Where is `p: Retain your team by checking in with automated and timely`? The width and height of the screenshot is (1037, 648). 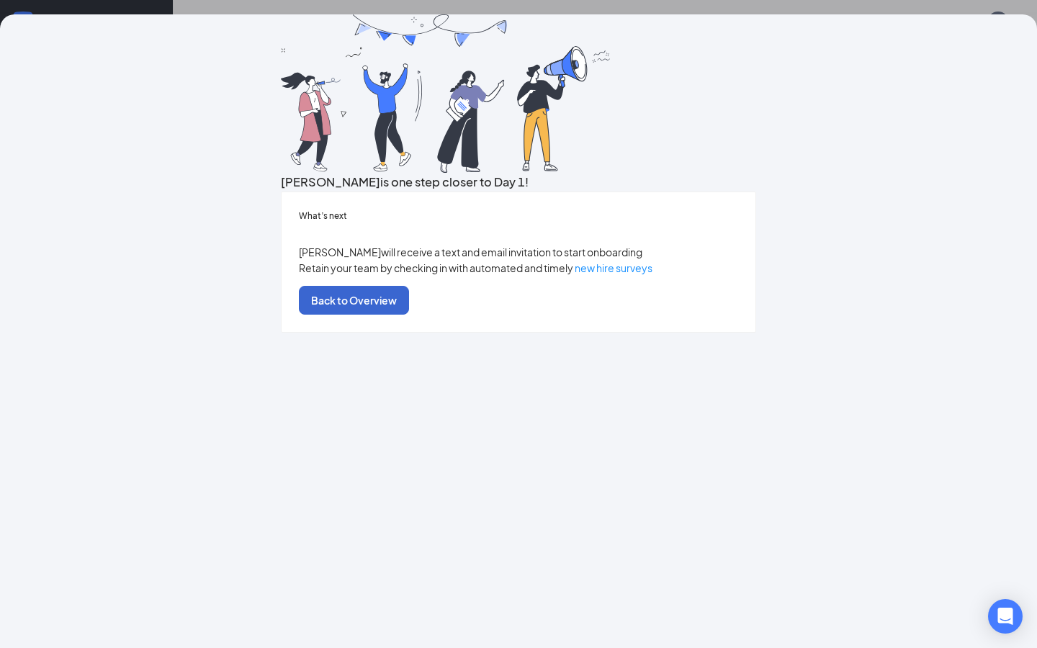
p: Retain your team by checking in with automated and timely is located at coordinates (519, 268).